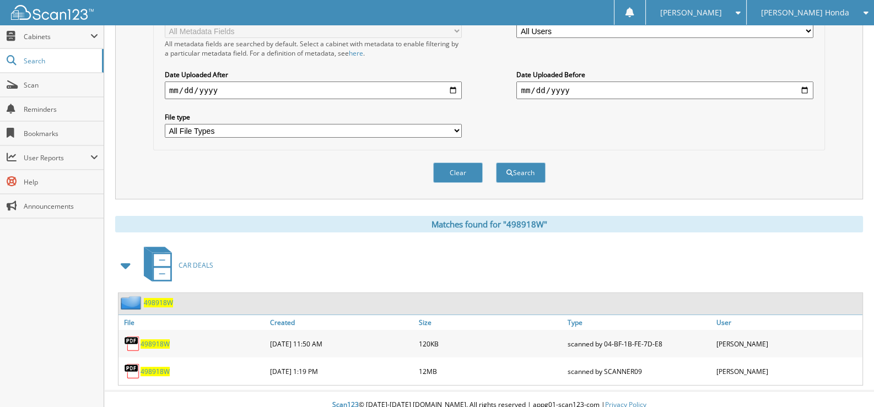 The width and height of the screenshot is (874, 407). Describe the element at coordinates (846, 381) in the screenshot. I see `div: Chat Widget` at that location.